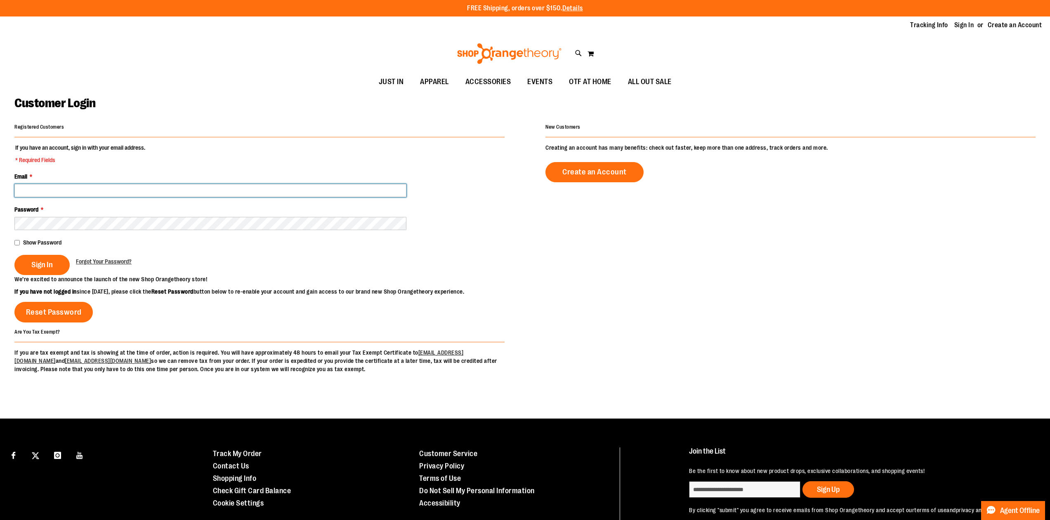 The image size is (1050, 520). Describe the element at coordinates (441, 466) in the screenshot. I see `a: Privacy Policy` at that location.